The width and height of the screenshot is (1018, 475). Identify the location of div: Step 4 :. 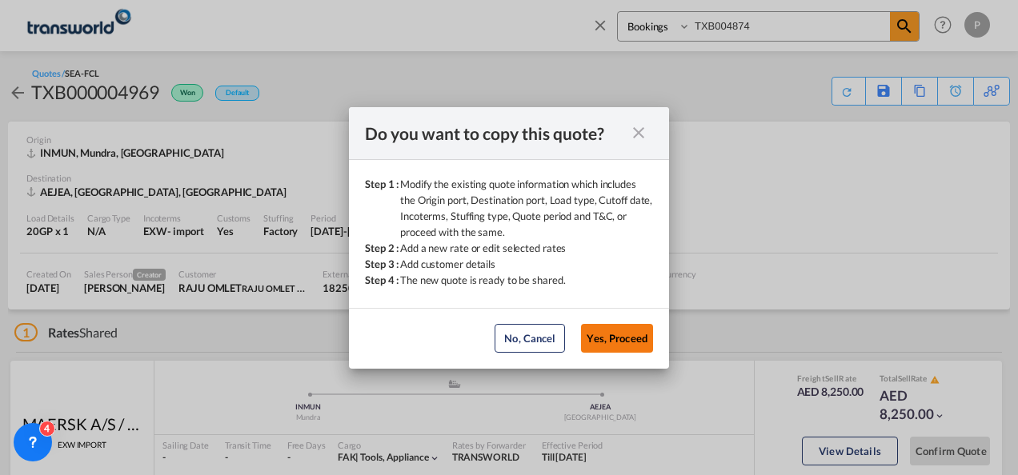
(382, 280).